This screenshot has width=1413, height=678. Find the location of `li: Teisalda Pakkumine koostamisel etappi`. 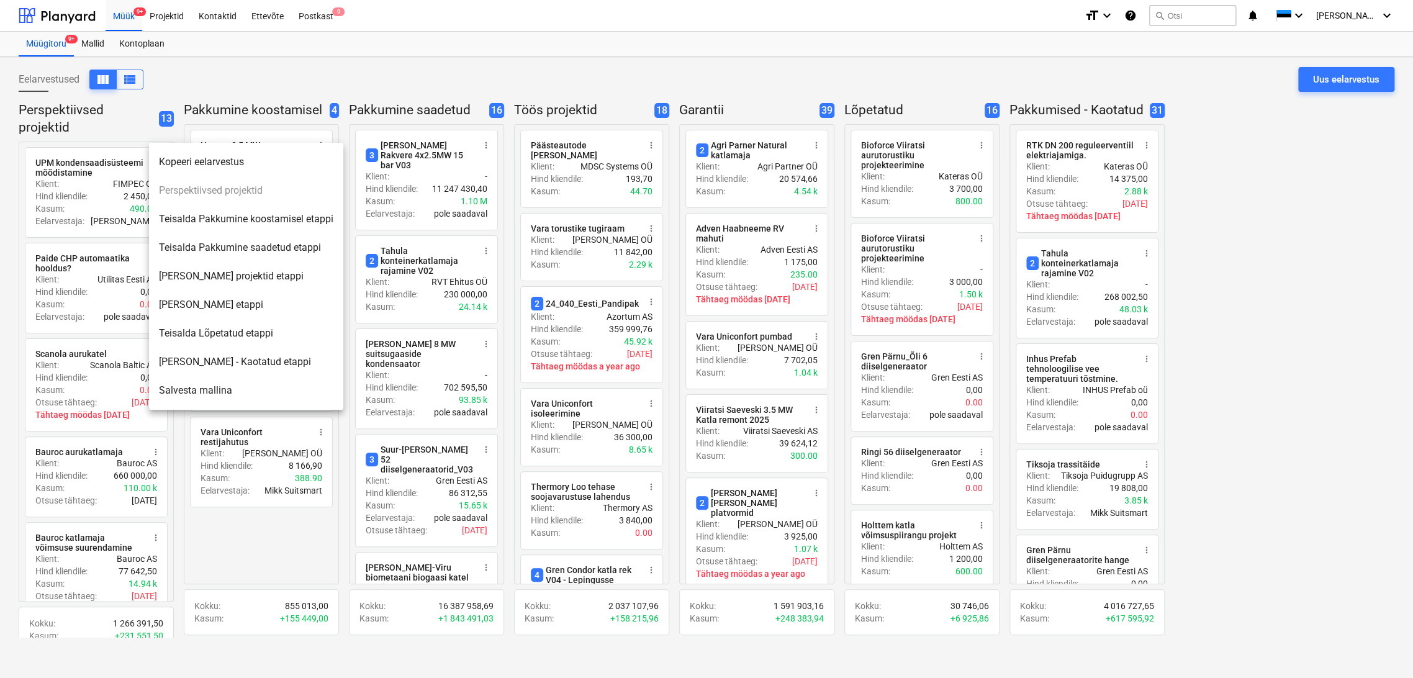

li: Teisalda Pakkumine koostamisel etappi is located at coordinates (246, 219).